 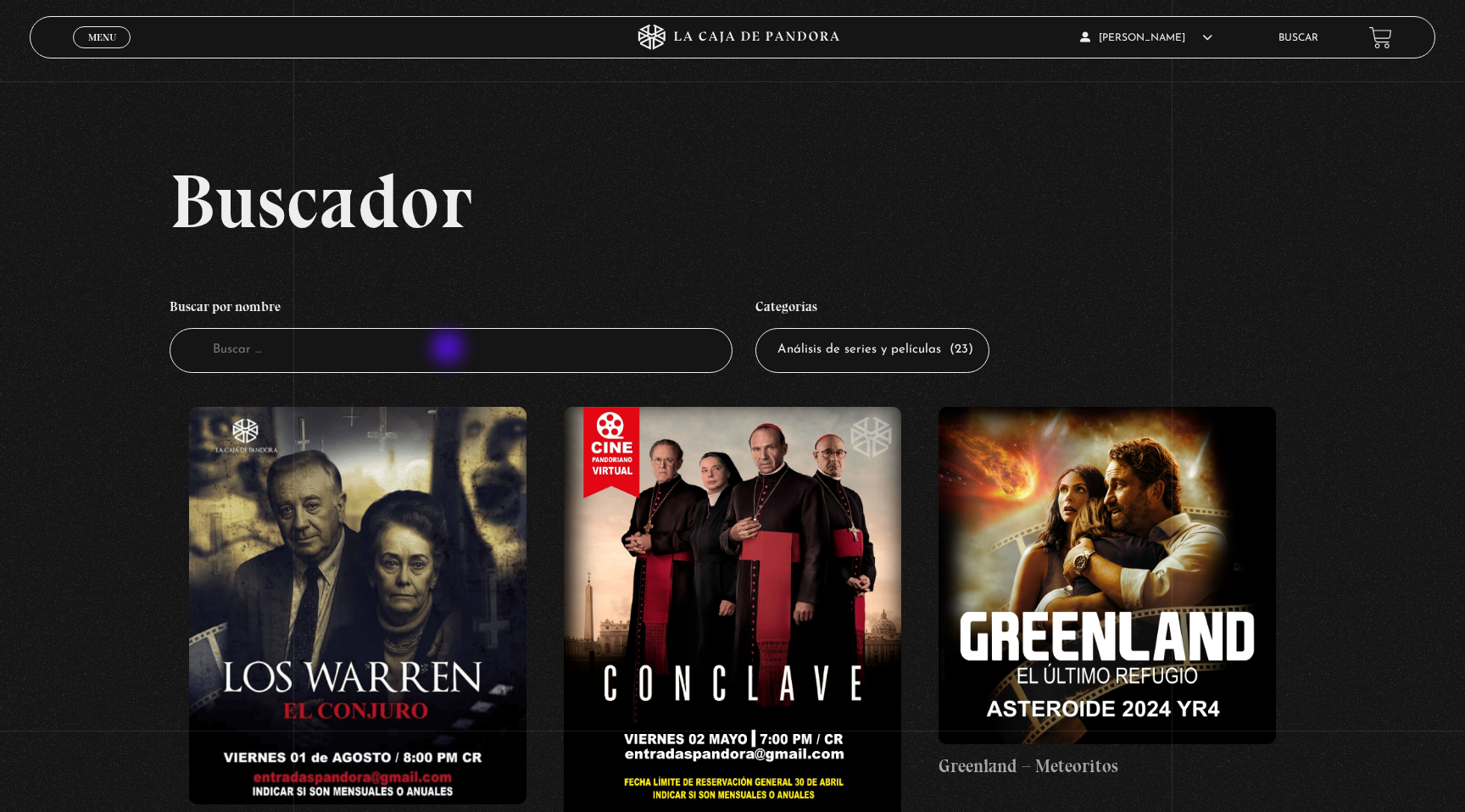 What do you see at coordinates (1298, 38) in the screenshot?
I see `a: Buscar` at bounding box center [1298, 38].